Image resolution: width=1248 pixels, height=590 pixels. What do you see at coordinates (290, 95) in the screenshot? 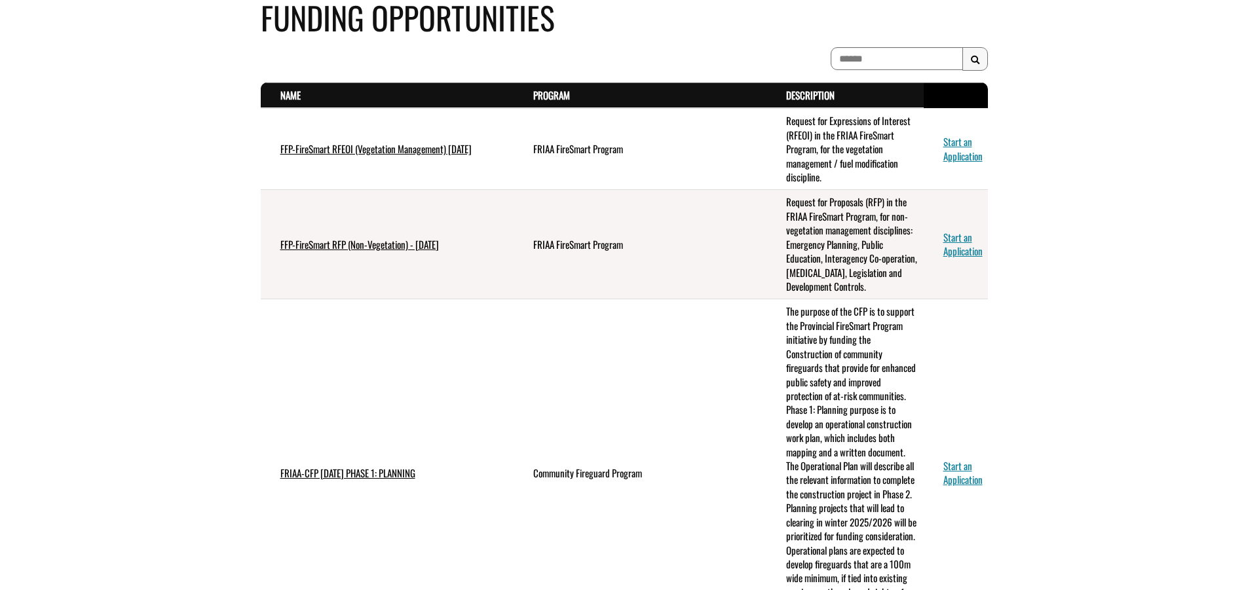
I see `a: Name` at bounding box center [290, 95].